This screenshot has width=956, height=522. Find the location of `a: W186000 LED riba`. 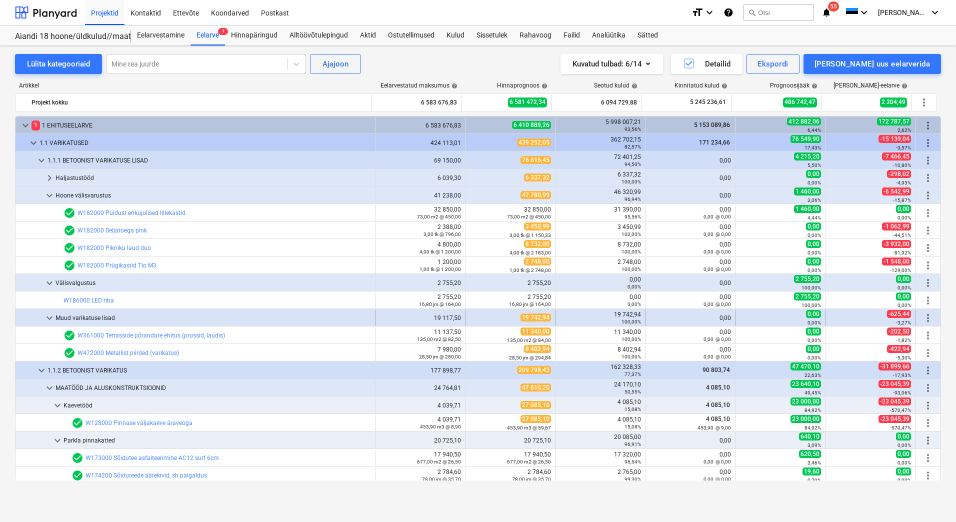

a: W186000 LED riba is located at coordinates (89, 301).